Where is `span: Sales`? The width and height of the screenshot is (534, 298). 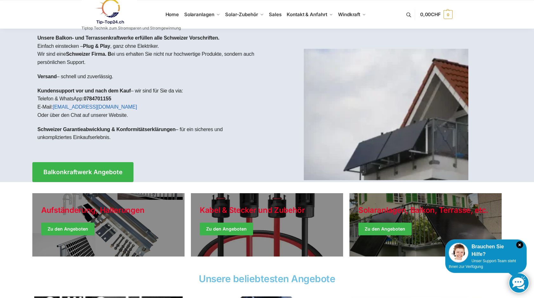 span: Sales is located at coordinates (275, 14).